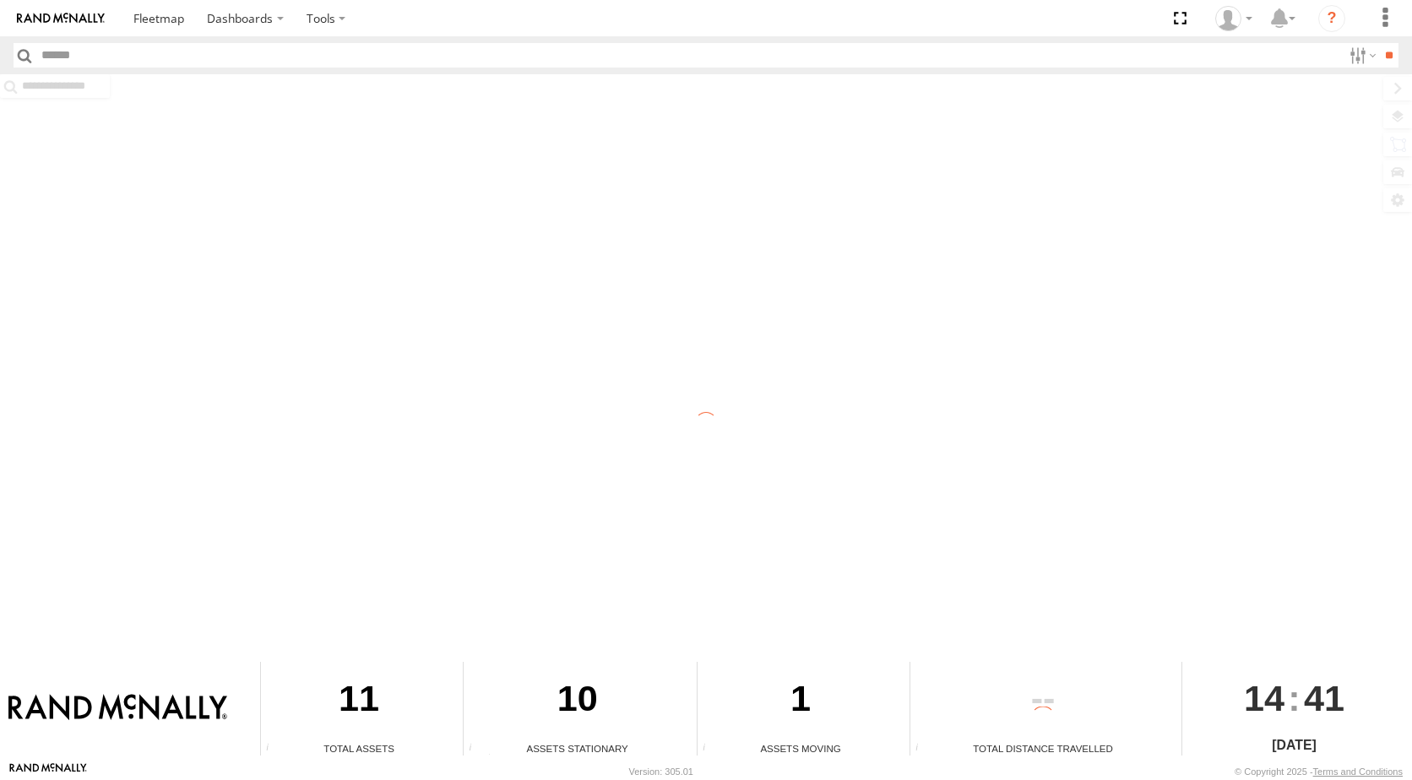 The height and width of the screenshot is (780, 1412). I want to click on div: Version: 305.01, so click(661, 772).